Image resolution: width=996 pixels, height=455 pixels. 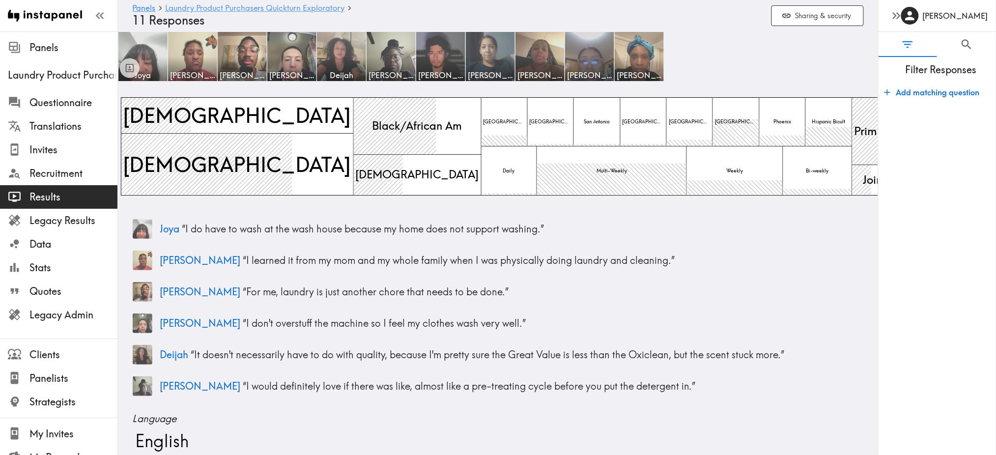 What do you see at coordinates (512, 355) in the screenshot?
I see `p: “ It doesn't necessarily have to do with quality, because I'm pretty sure the Great Value is less...` at bounding box center [512, 355].